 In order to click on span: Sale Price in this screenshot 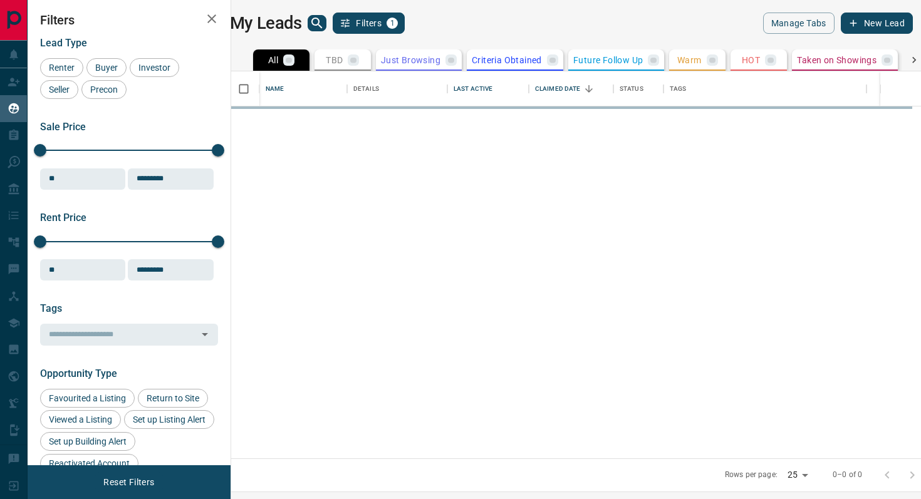, I will do `click(63, 127)`.